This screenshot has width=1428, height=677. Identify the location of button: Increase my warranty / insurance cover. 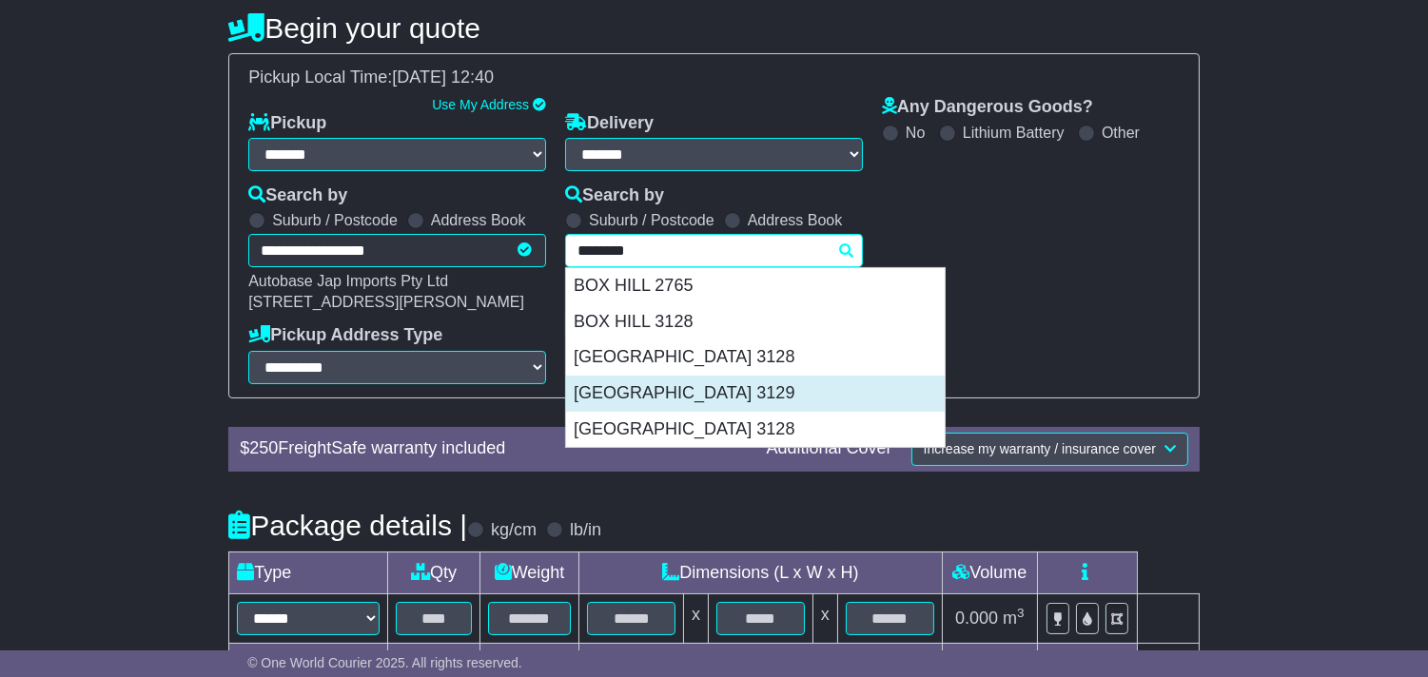
(1050, 449).